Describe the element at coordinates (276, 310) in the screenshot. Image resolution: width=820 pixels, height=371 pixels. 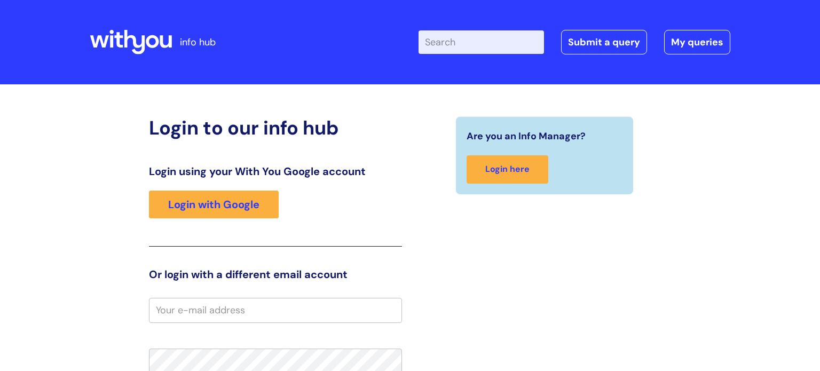
I see `input: Your e-mail address` at that location.